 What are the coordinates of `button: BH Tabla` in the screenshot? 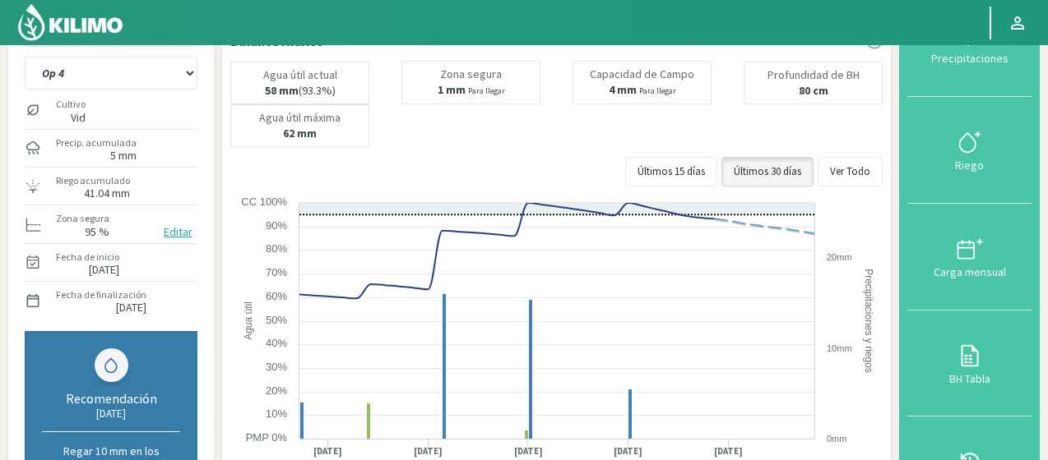 It's located at (969, 364).